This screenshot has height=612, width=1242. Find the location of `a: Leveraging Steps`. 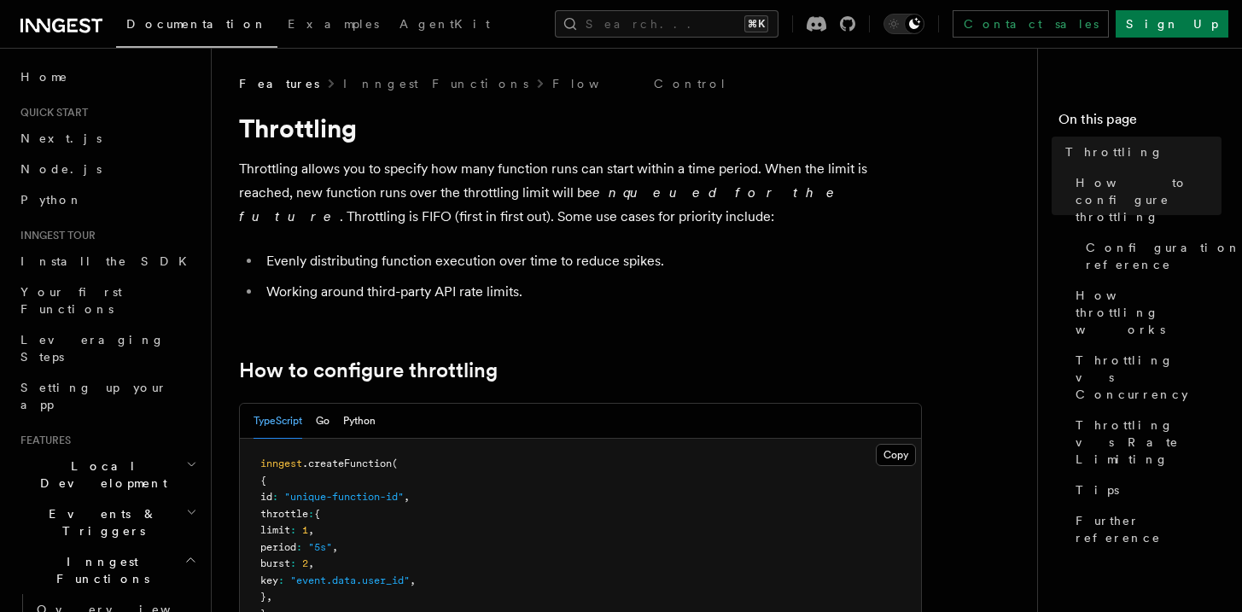

a: Leveraging Steps is located at coordinates (107, 348).